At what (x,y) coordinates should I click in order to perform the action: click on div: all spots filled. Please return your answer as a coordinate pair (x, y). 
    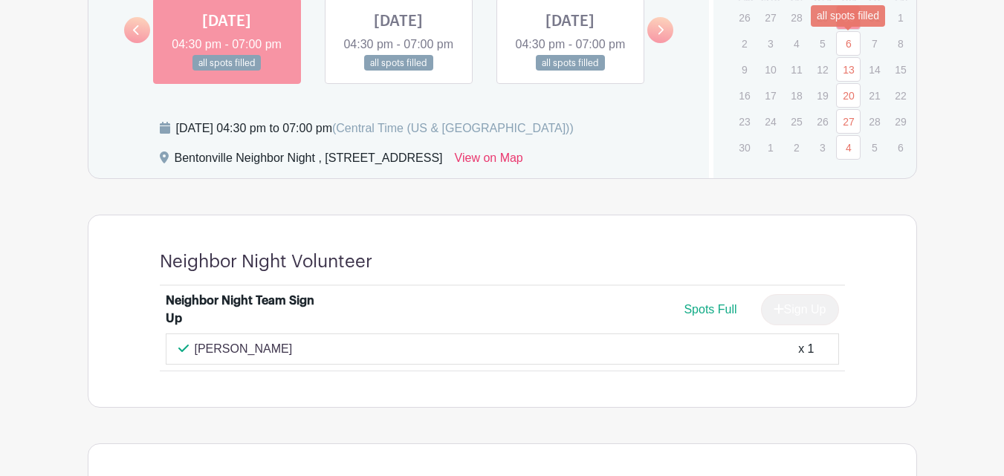
    Looking at the image, I should click on (848, 16).